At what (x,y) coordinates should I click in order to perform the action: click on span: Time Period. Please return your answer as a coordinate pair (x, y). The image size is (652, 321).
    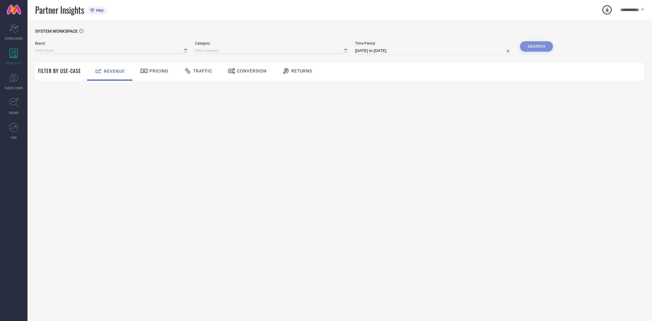
    Looking at the image, I should click on (433, 43).